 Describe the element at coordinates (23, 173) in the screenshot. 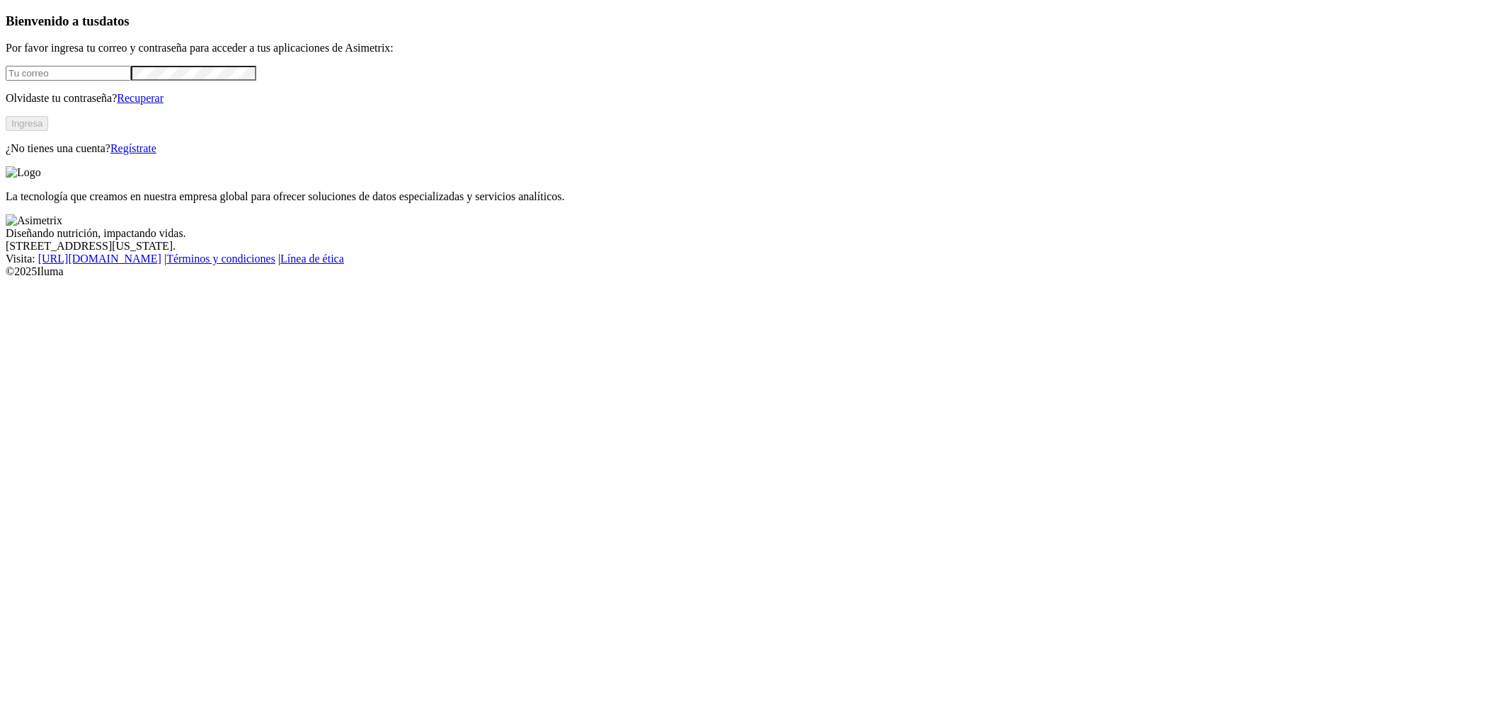

I see `img: Logo` at that location.